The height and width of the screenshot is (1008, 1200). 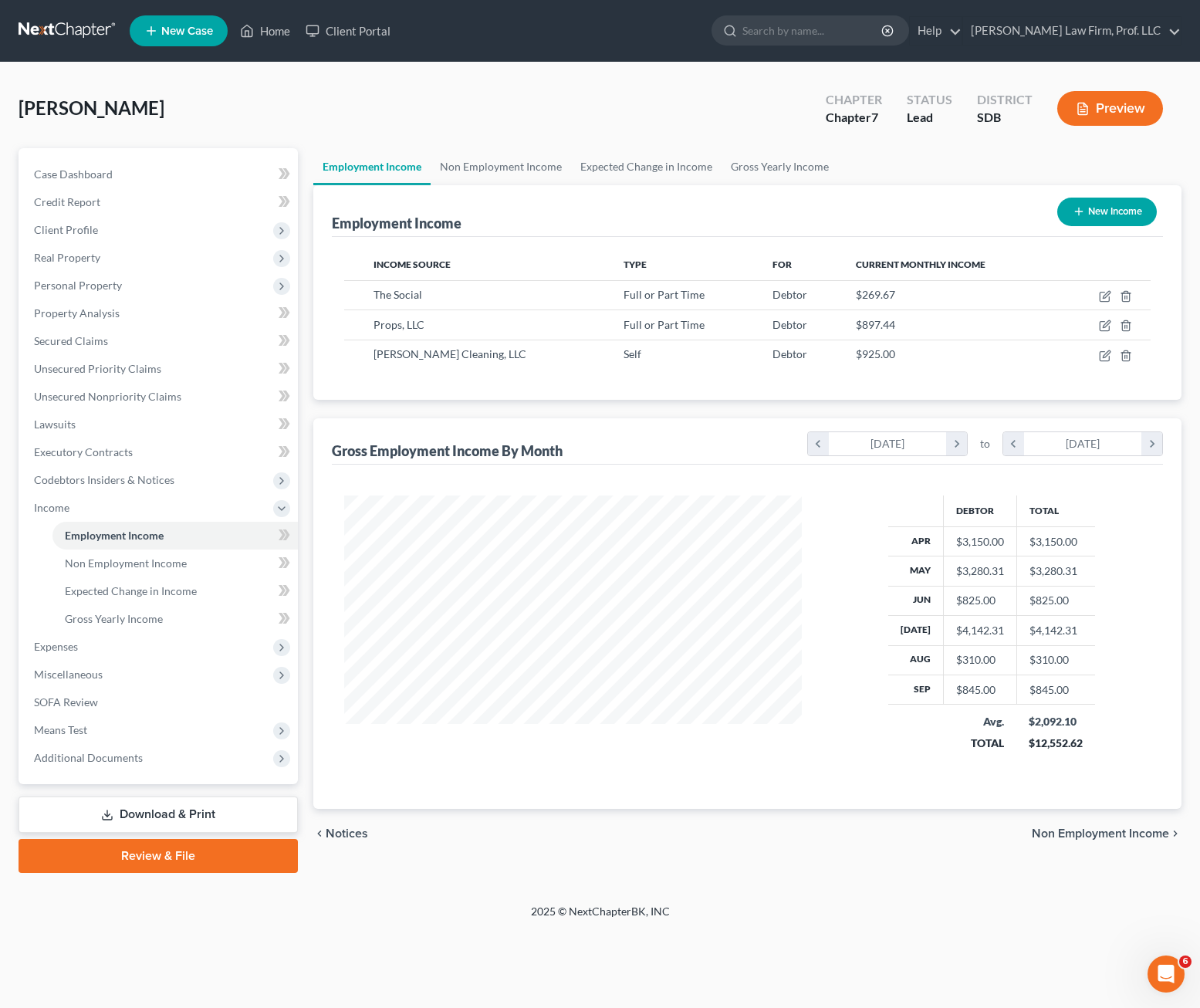 I want to click on td: $4,142.31, so click(x=1056, y=631).